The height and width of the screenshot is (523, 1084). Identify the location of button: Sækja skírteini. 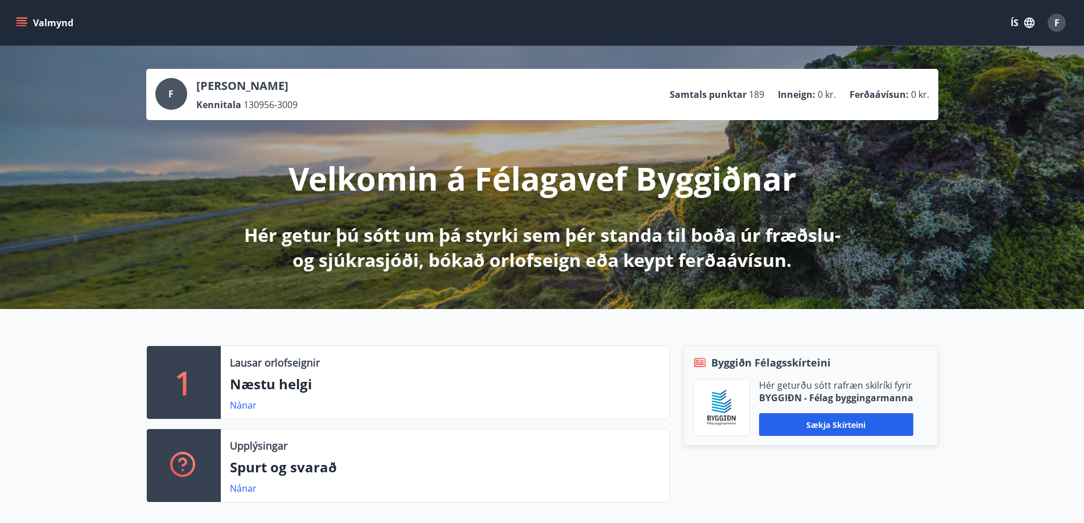
(836, 424).